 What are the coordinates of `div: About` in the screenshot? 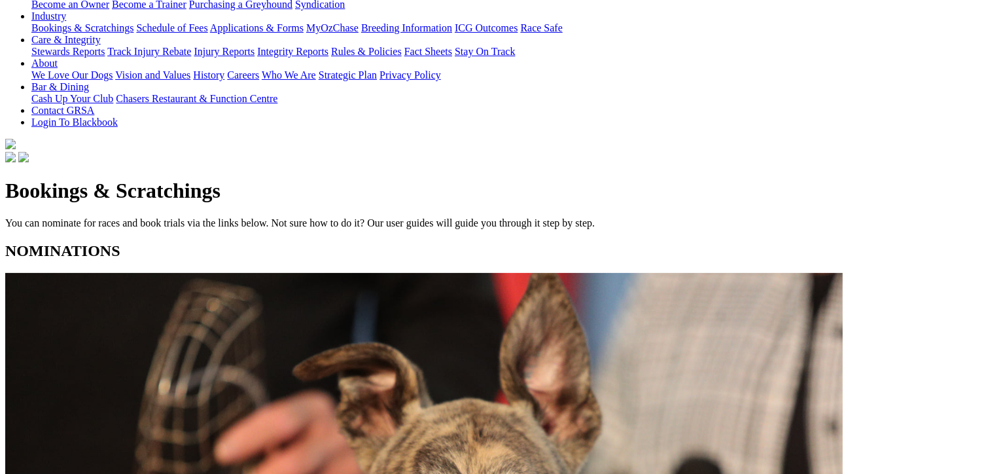 It's located at (506, 75).